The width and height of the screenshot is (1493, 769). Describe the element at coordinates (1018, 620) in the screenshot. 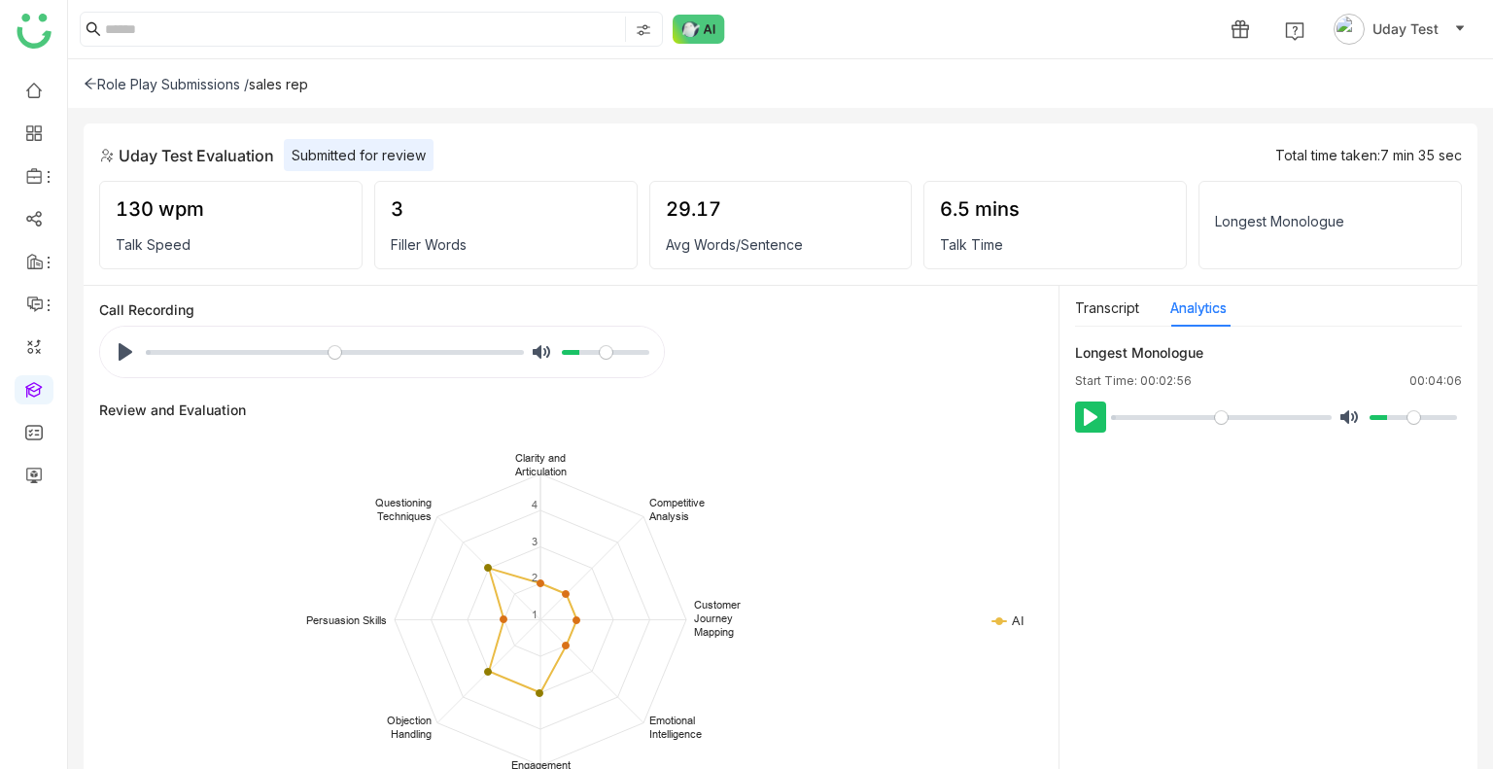

I see `text: AI` at that location.